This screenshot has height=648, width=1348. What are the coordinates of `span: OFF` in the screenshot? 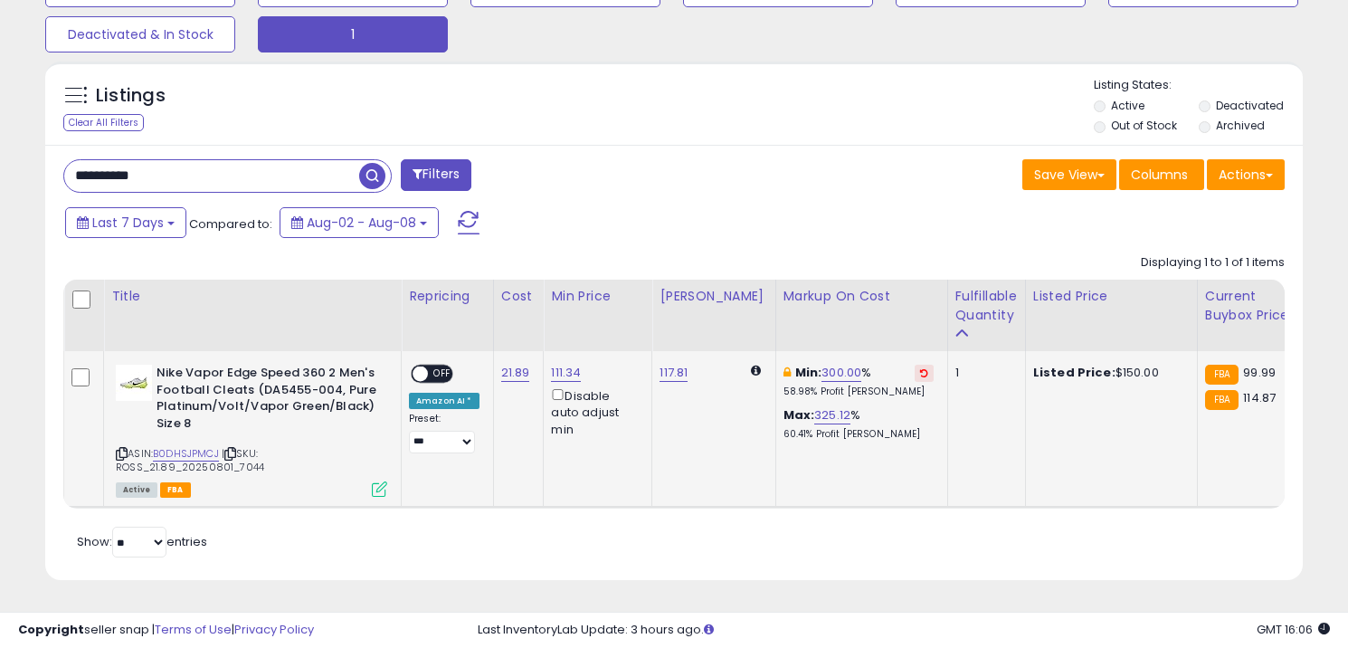 It's located at (442, 374).